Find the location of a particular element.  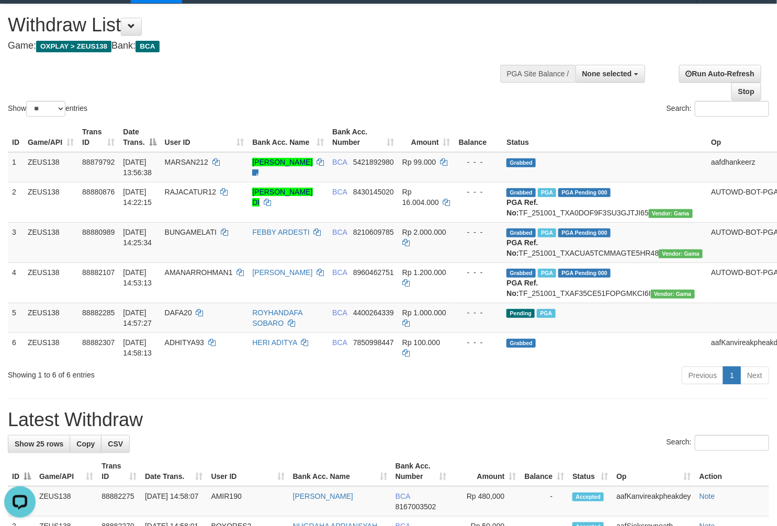

span: 88882307 is located at coordinates (98, 343).